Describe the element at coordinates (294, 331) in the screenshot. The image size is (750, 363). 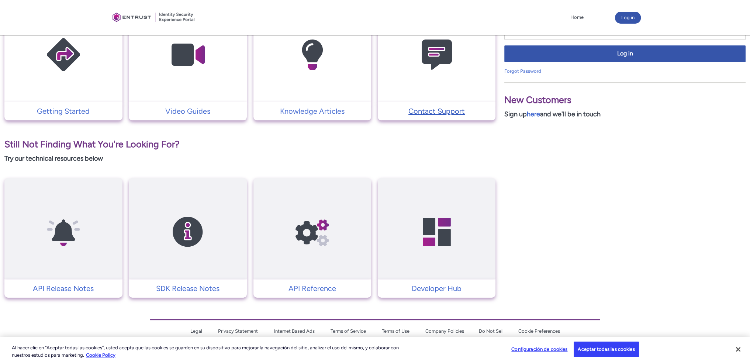
I see `a: Internet Based Ads` at that location.